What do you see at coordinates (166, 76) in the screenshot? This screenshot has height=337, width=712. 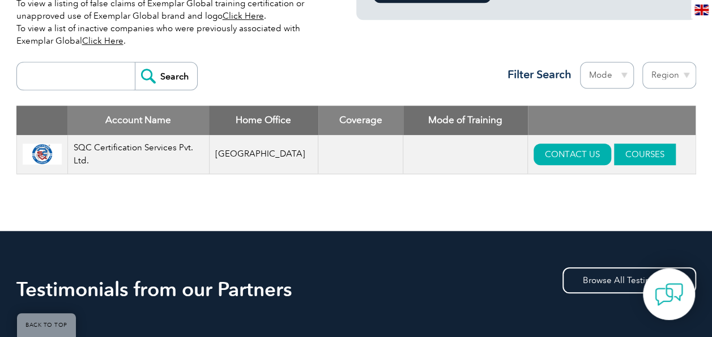 I see `input: Search` at bounding box center [166, 76].